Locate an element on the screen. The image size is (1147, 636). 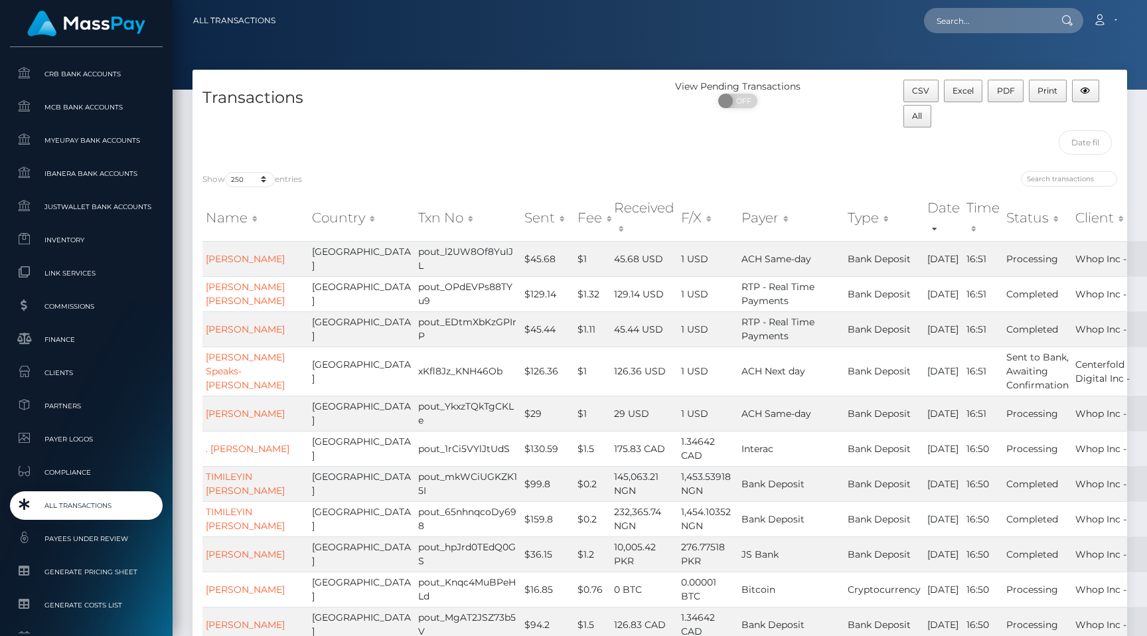
span: Bitcoin is located at coordinates (758, 589).